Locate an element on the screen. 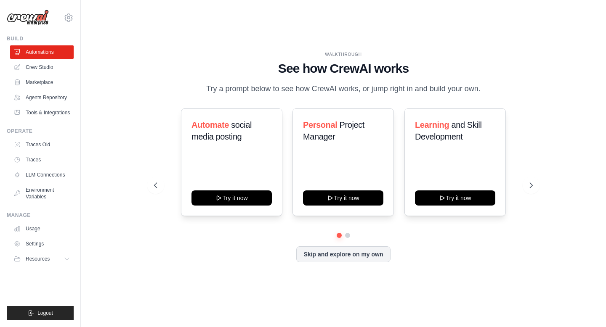  button: Skip and explore on my own is located at coordinates (343, 254).